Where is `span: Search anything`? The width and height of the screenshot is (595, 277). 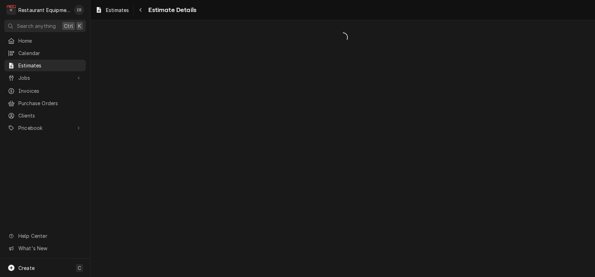 span: Search anything is located at coordinates (36, 26).